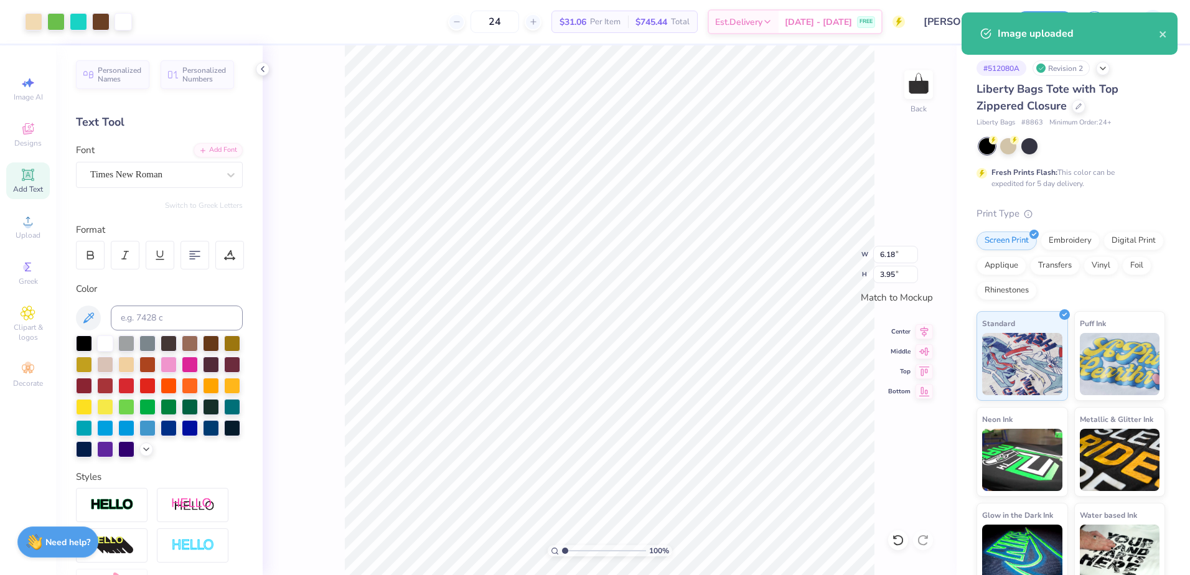 The width and height of the screenshot is (1190, 575). I want to click on div: Color, so click(159, 289).